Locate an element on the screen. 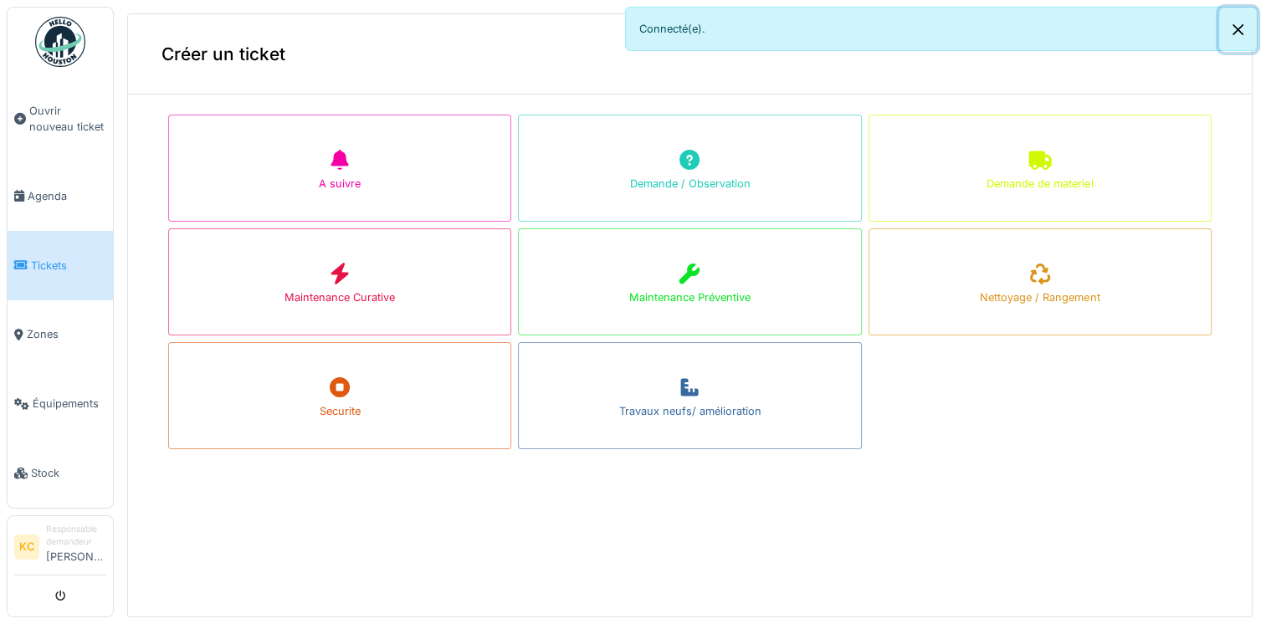  a: Zones is located at coordinates (60, 335).